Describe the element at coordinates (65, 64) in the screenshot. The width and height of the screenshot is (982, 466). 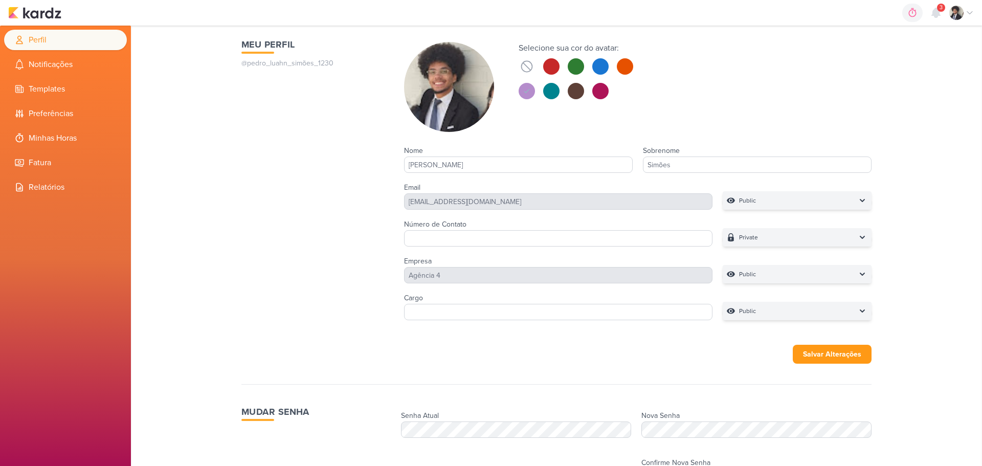
I see `li: Notificações` at that location.